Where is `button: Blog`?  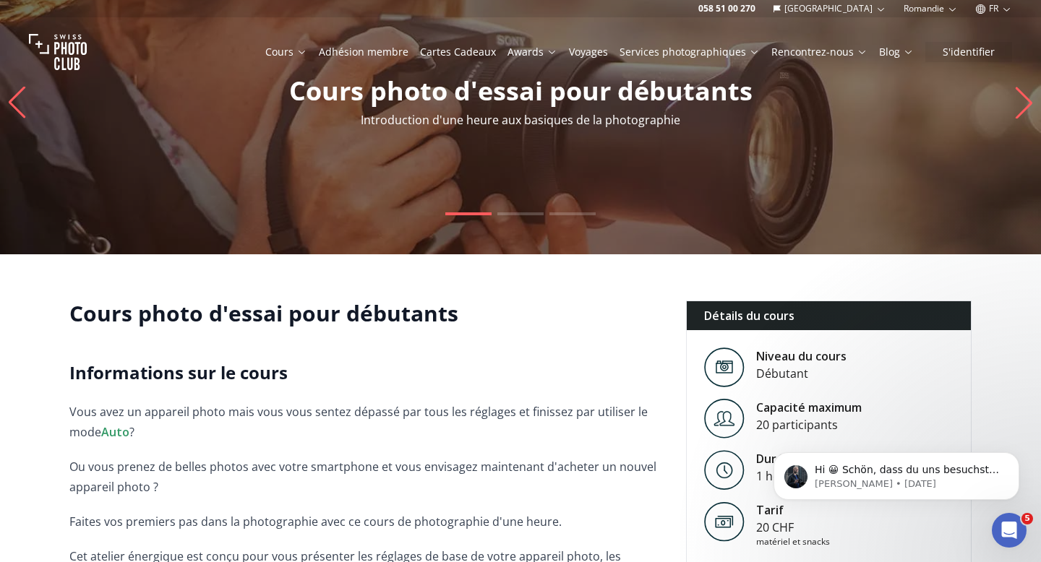
button: Blog is located at coordinates (896, 52).